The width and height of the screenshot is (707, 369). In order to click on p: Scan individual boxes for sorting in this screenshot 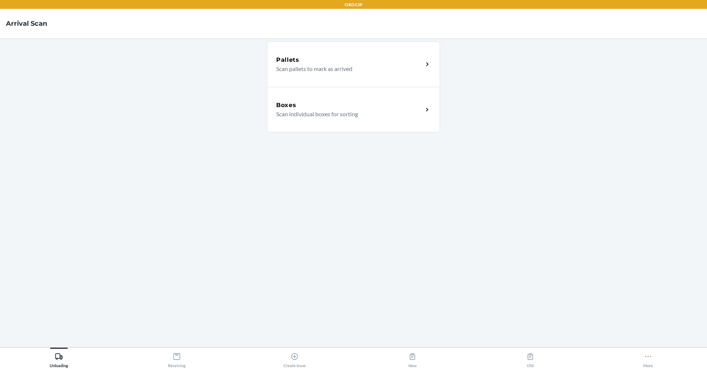, I will do `click(346, 114)`.